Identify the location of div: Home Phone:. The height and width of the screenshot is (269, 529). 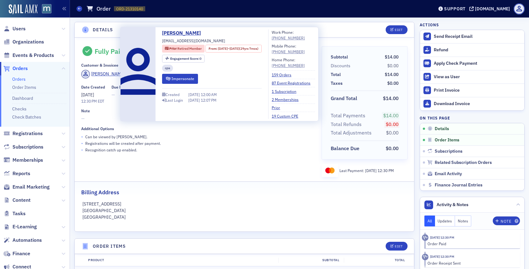
(288, 62).